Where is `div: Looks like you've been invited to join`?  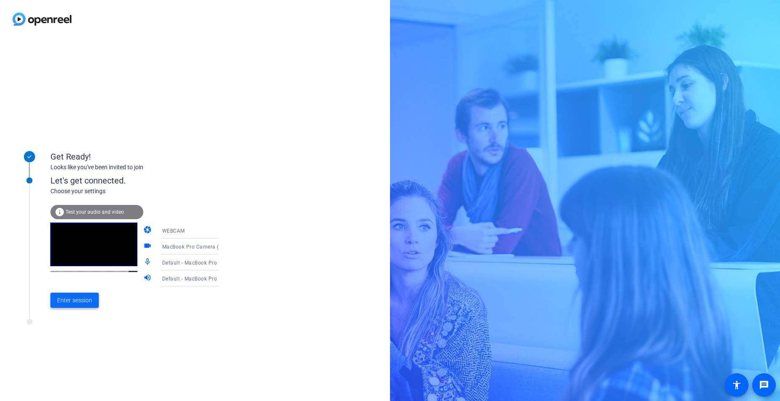 div: Looks like you've been invited to join is located at coordinates (134, 167).